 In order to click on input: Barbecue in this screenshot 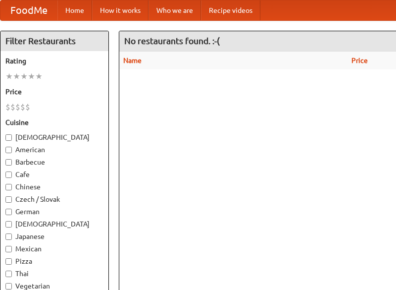, I will do `click(8, 162)`.